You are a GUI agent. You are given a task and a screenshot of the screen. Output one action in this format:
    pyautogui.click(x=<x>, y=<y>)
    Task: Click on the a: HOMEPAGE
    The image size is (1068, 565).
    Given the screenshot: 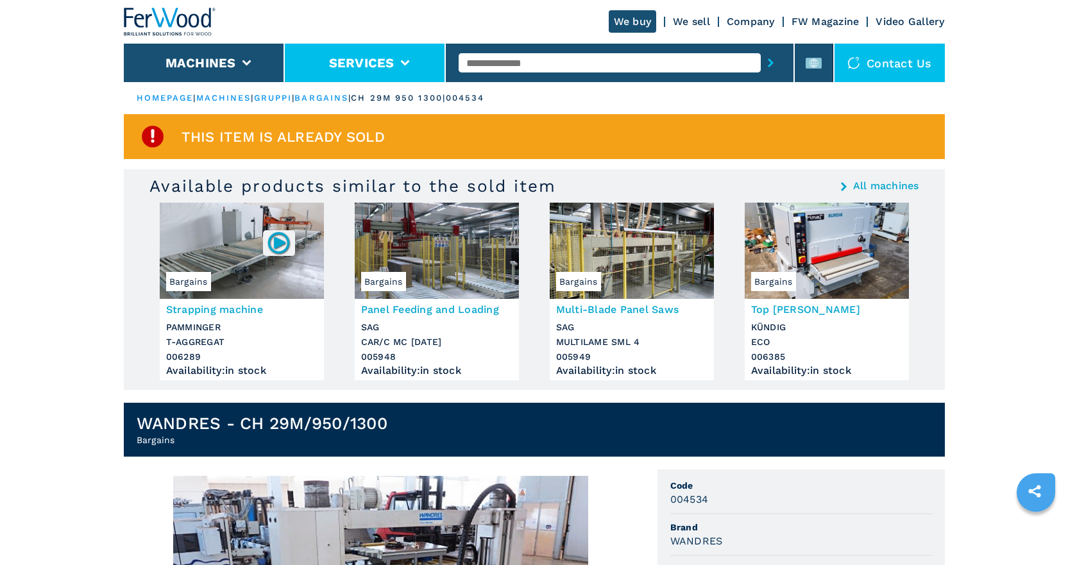 What is the action you would take?
    pyautogui.click(x=165, y=98)
    